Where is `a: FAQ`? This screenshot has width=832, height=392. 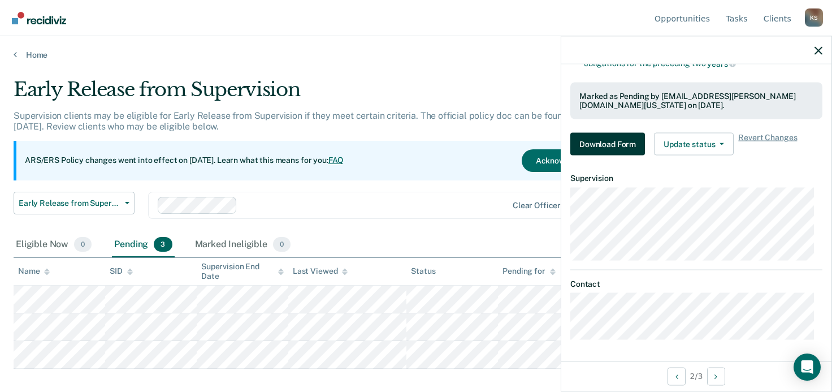 a: FAQ is located at coordinates (336, 160).